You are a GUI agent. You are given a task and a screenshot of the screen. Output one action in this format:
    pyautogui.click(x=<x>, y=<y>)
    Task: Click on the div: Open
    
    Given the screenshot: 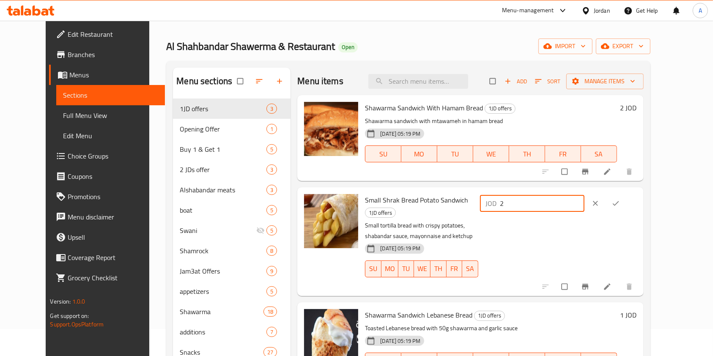 What is the action you would take?
    pyautogui.click(x=348, y=47)
    